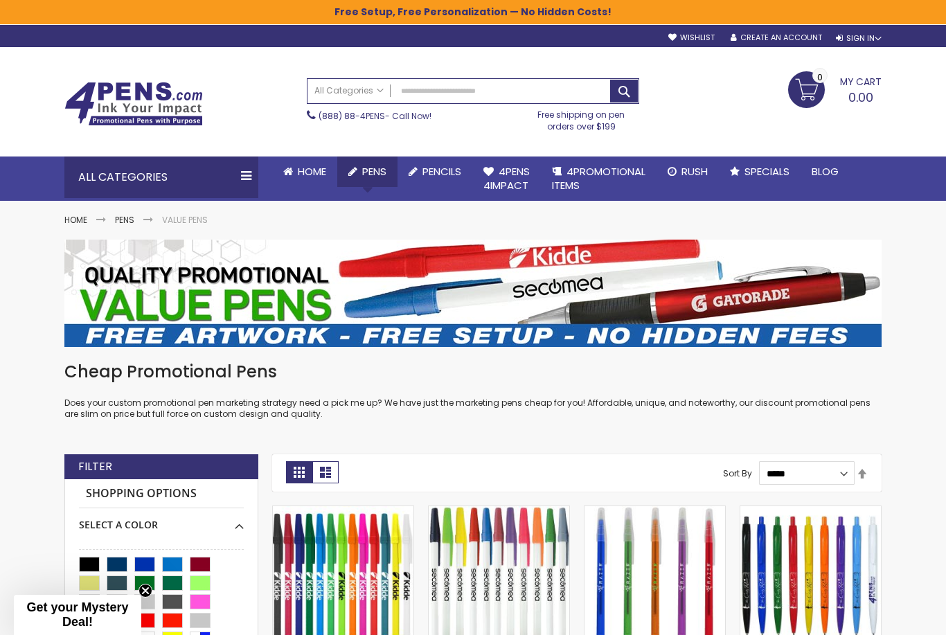  What do you see at coordinates (598, 178) in the screenshot?
I see `span: 4PROMOTIONAL ITEMS` at bounding box center [598, 178].